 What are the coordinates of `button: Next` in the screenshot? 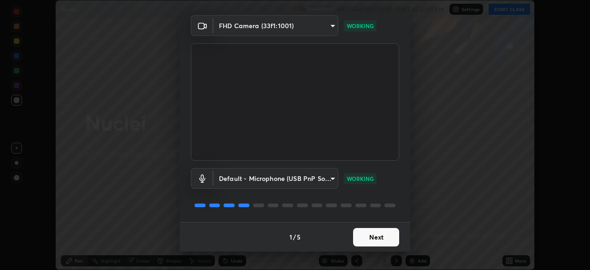 It's located at (376, 237).